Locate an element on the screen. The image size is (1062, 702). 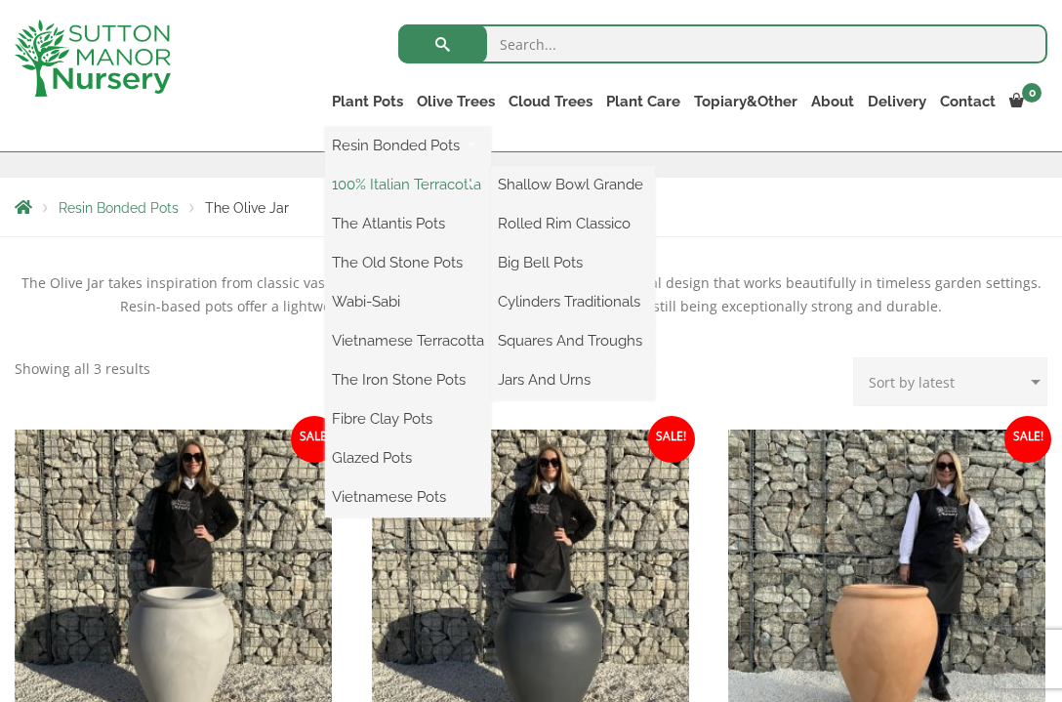
a: Shallow Bowl Grande is located at coordinates (573, 184).